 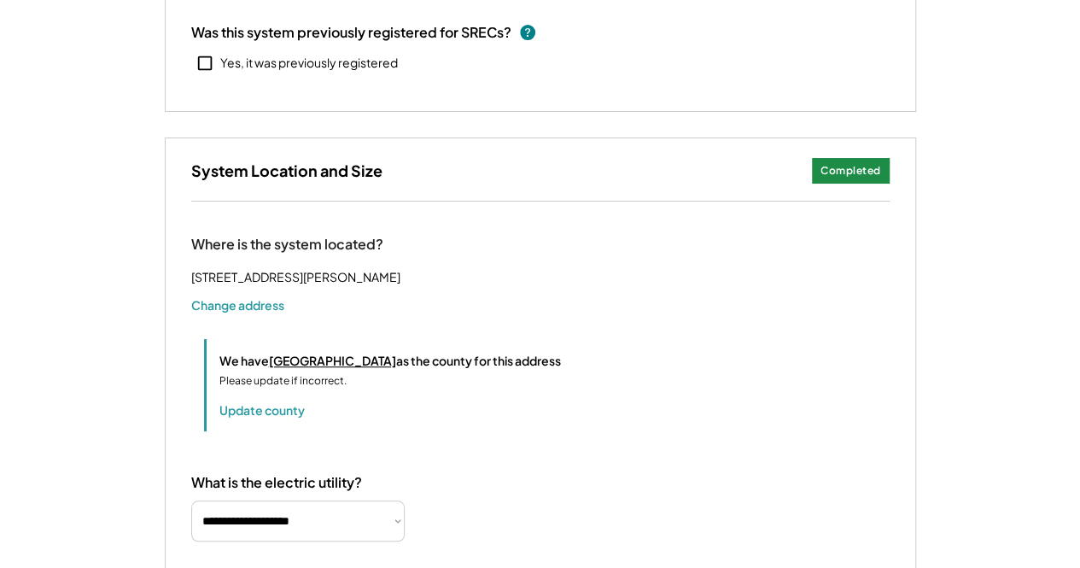 What do you see at coordinates (390, 360) in the screenshot?
I see `div: We have as the county for this address` at bounding box center [390, 360].